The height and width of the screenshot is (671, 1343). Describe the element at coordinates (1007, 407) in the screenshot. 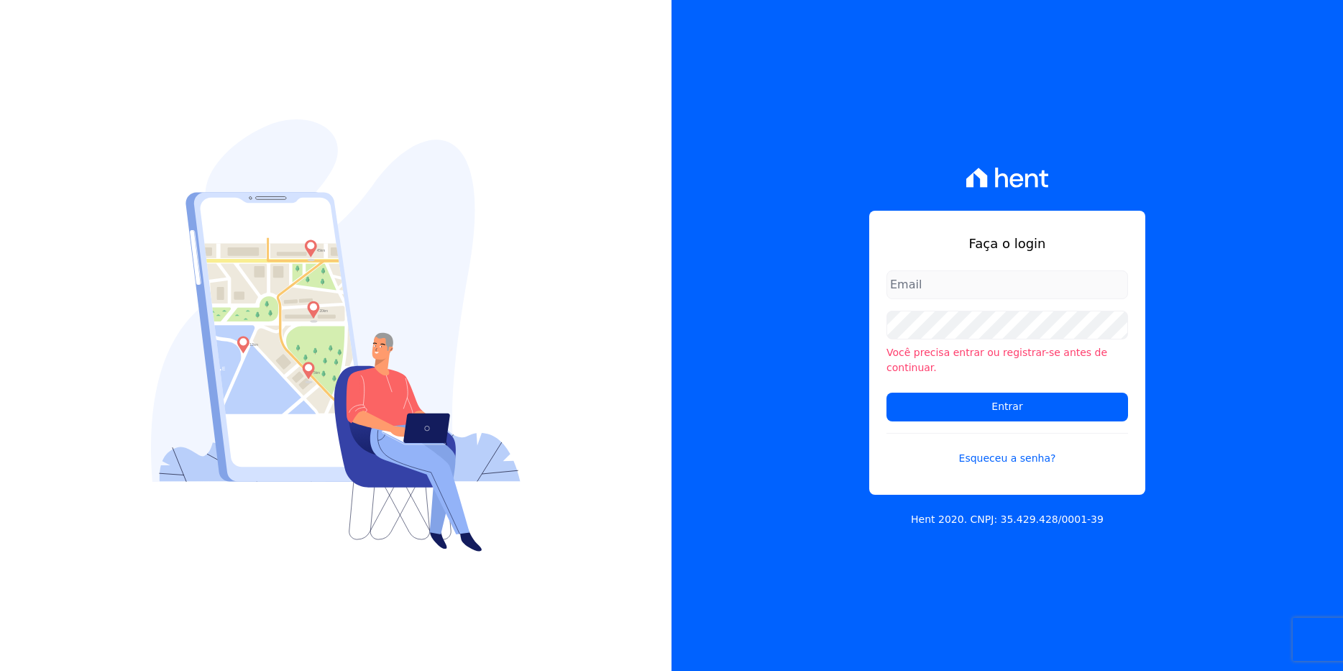

I see `input: Entrar` at that location.